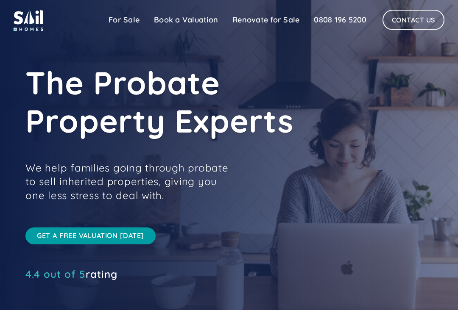 The image size is (458, 310). I want to click on span: 4.4 out of 5, so click(55, 274).